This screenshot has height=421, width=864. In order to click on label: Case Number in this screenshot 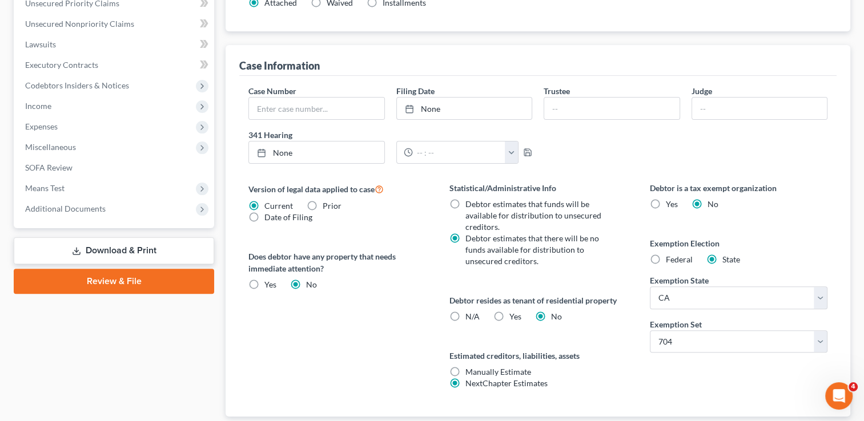, I will do `click(272, 91)`.